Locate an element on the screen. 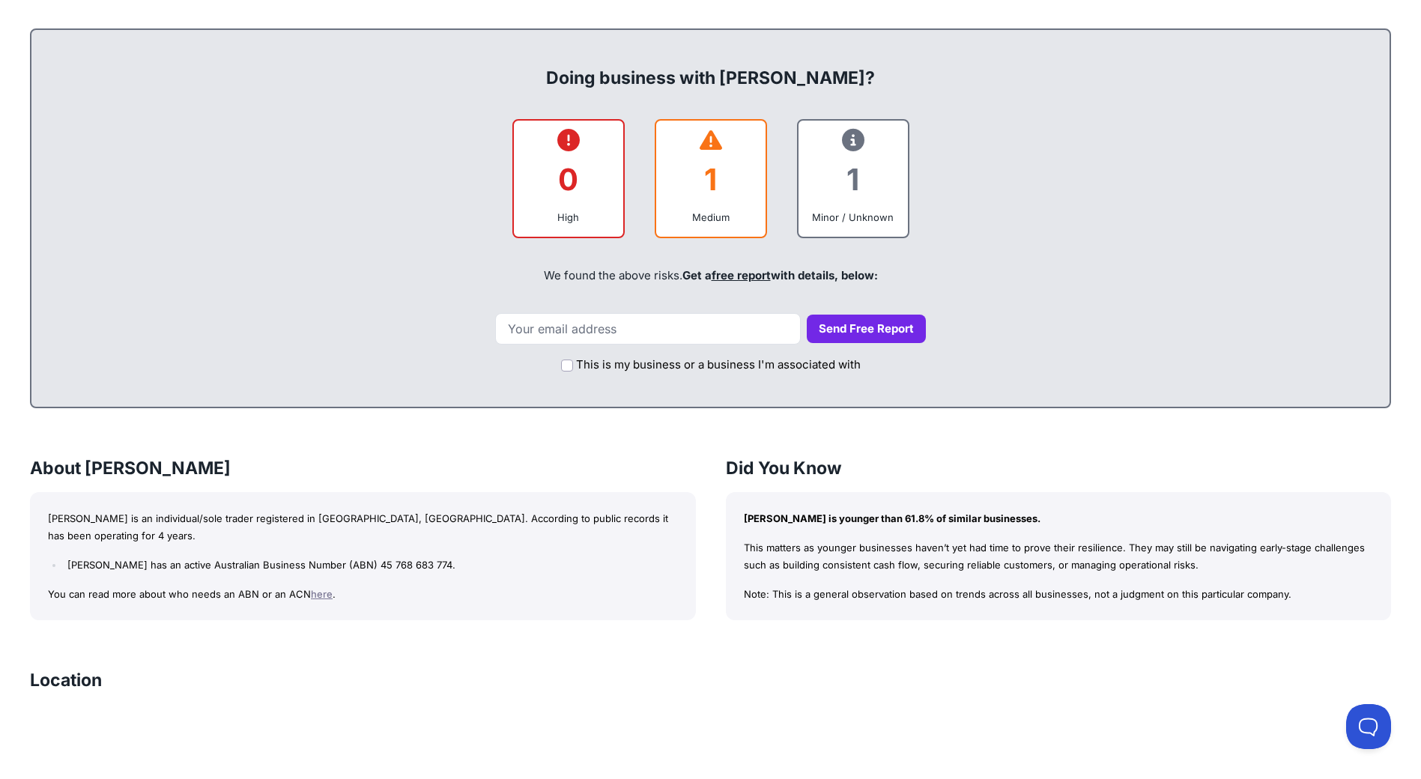 Image resolution: width=1421 pixels, height=779 pixels. p: This matters as younger businesses haven’t yet had time to prove their resilience. They may still... is located at coordinates (1059, 557).